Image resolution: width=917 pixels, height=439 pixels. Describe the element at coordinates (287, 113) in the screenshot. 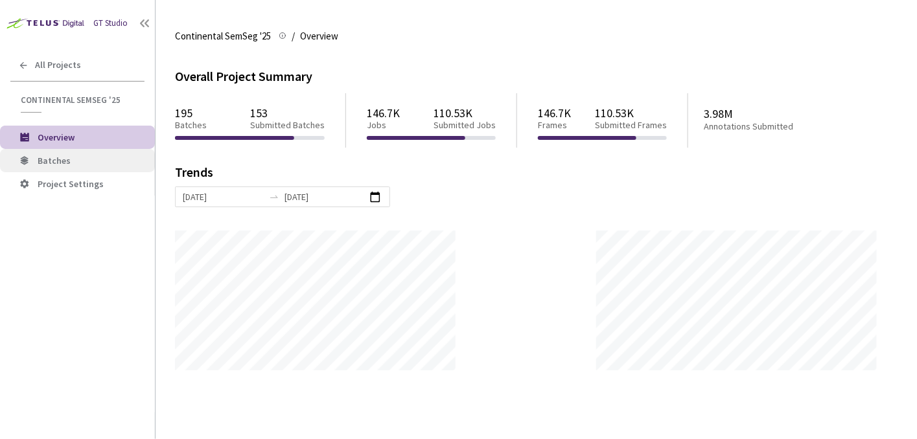

I see `p: 153` at that location.